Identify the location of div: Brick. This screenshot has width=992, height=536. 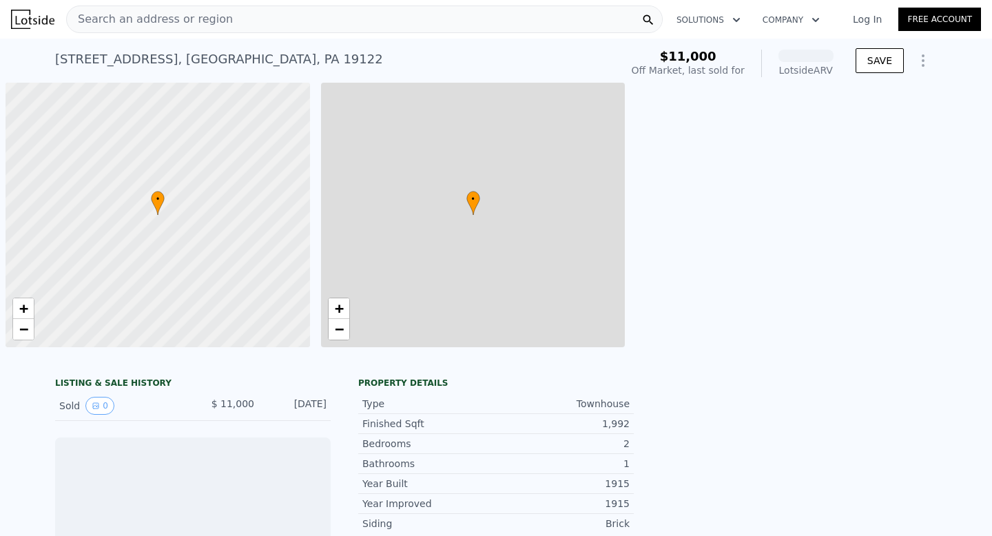
(563, 523).